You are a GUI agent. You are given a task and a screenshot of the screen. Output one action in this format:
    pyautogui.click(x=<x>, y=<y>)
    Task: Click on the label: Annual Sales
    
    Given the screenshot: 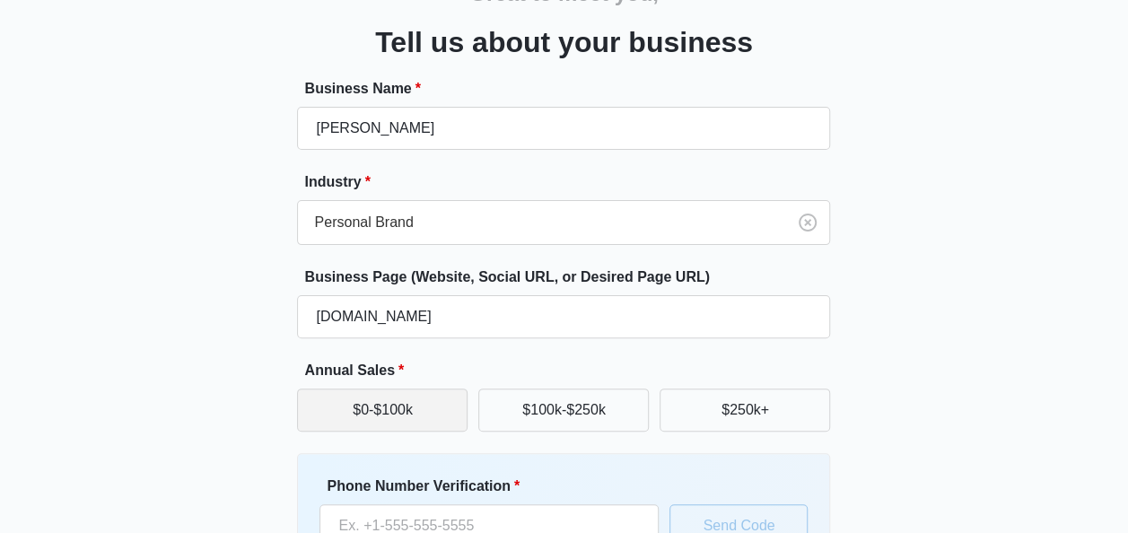 What is the action you would take?
    pyautogui.click(x=571, y=371)
    